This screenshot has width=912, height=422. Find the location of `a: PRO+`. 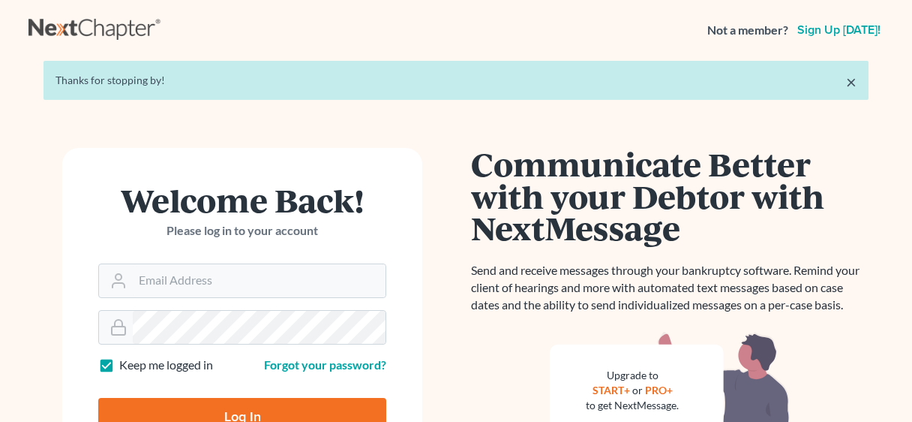

a: PRO+ is located at coordinates (659, 389).